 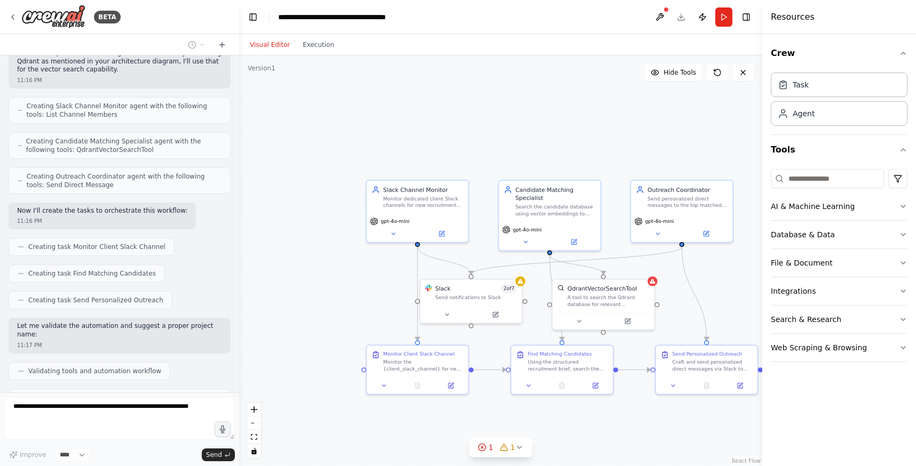 What do you see at coordinates (124, 181) in the screenshot?
I see `span: Creating Outreach Coordinator agent with the following tools: Send Direct Message` at bounding box center [124, 181].